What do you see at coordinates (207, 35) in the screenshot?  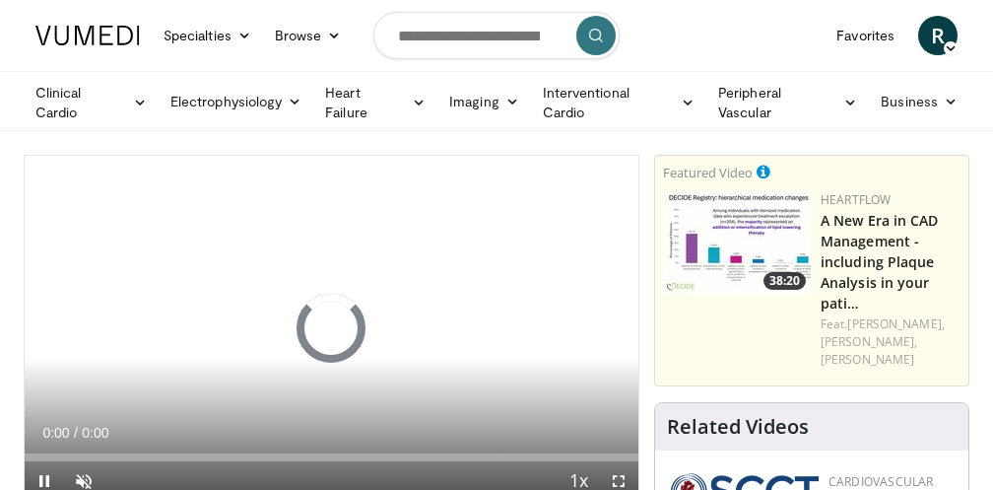 I see `a: Specialties` at bounding box center [207, 35].